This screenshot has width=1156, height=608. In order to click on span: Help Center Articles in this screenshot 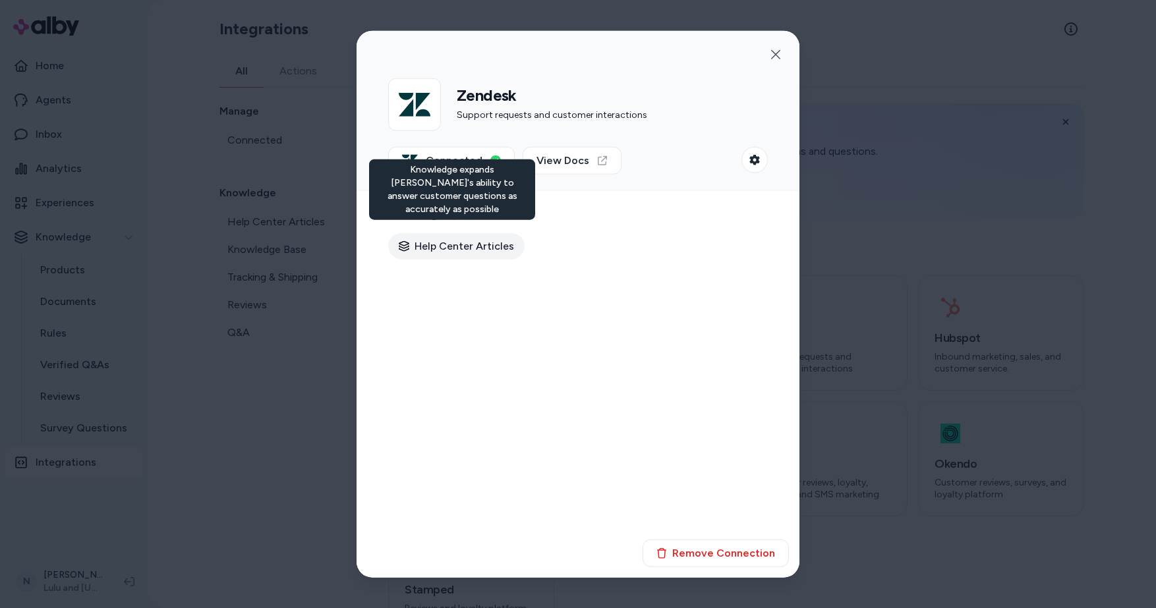, I will do `click(464, 246)`.